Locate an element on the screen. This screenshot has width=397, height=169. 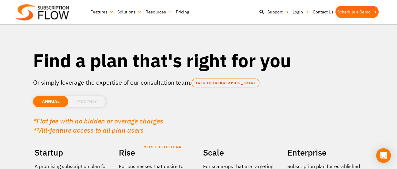
a: Contact Us is located at coordinates (323, 12).